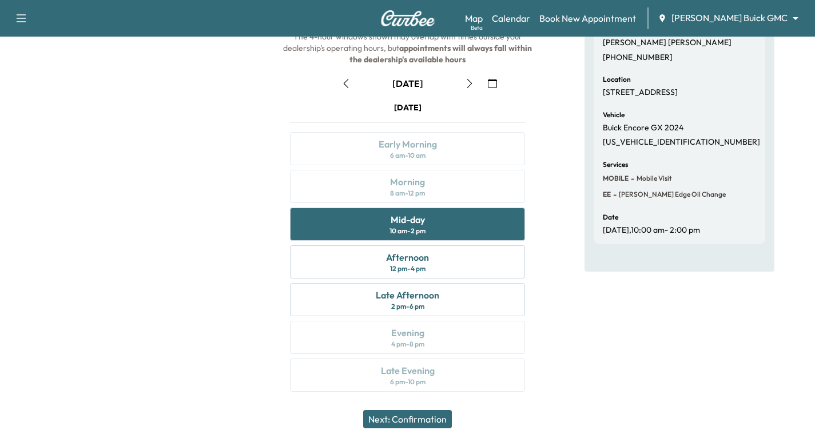 This screenshot has height=442, width=815. What do you see at coordinates (407, 295) in the screenshot?
I see `div: Late Afternoon` at bounding box center [407, 295].